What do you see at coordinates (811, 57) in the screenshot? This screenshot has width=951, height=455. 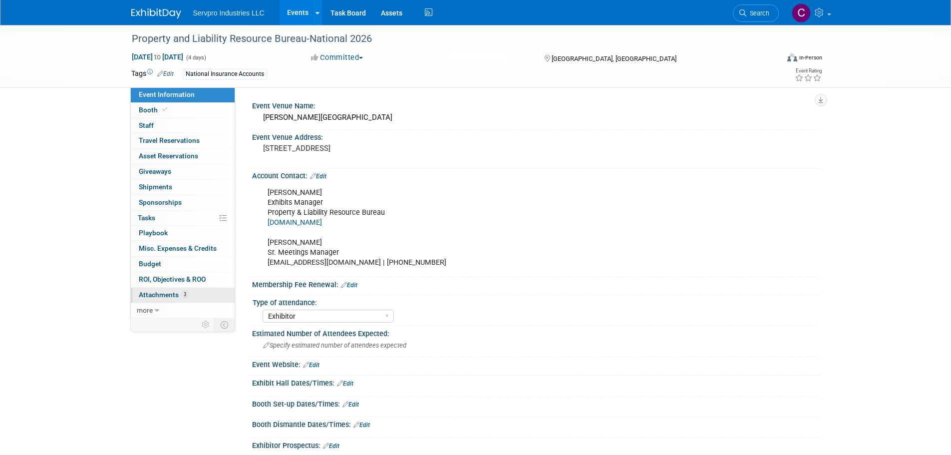 I see `div: In-Person` at bounding box center [811, 57].